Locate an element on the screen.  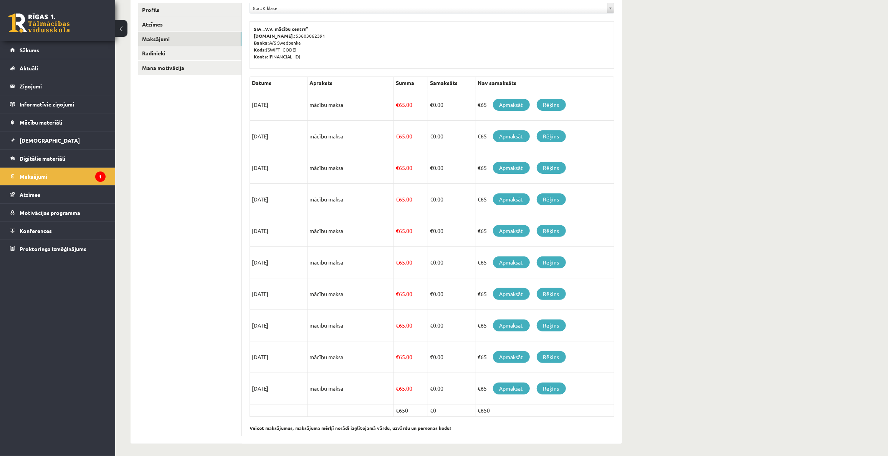
a: Maksājumi is located at coordinates (190, 39).